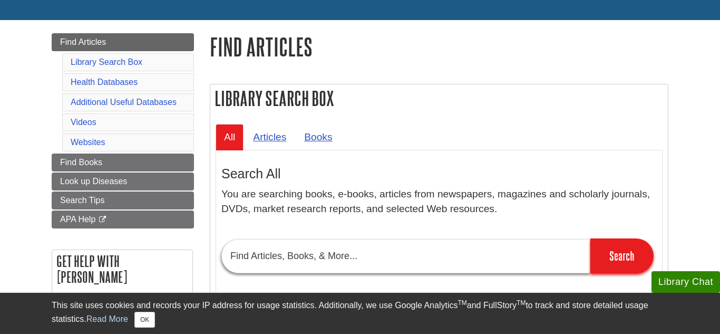  I want to click on span: Find Books, so click(81, 162).